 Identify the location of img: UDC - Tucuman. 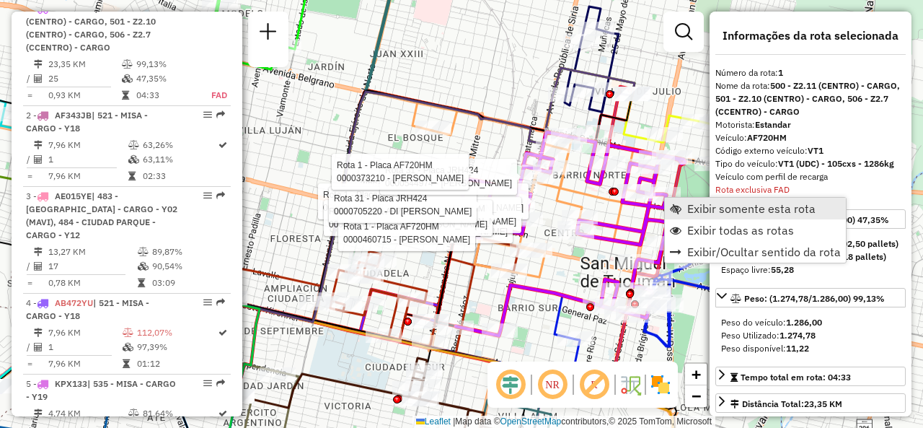
(446, 218).